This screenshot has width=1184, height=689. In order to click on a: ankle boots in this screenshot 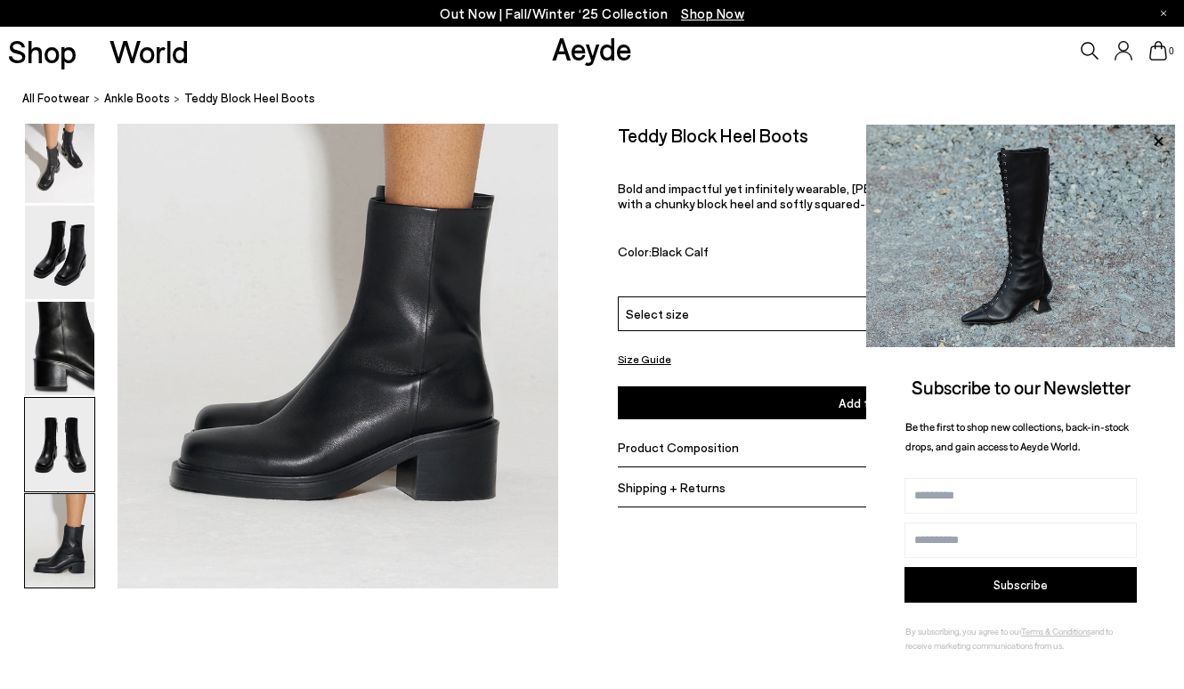, I will do `click(137, 98)`.